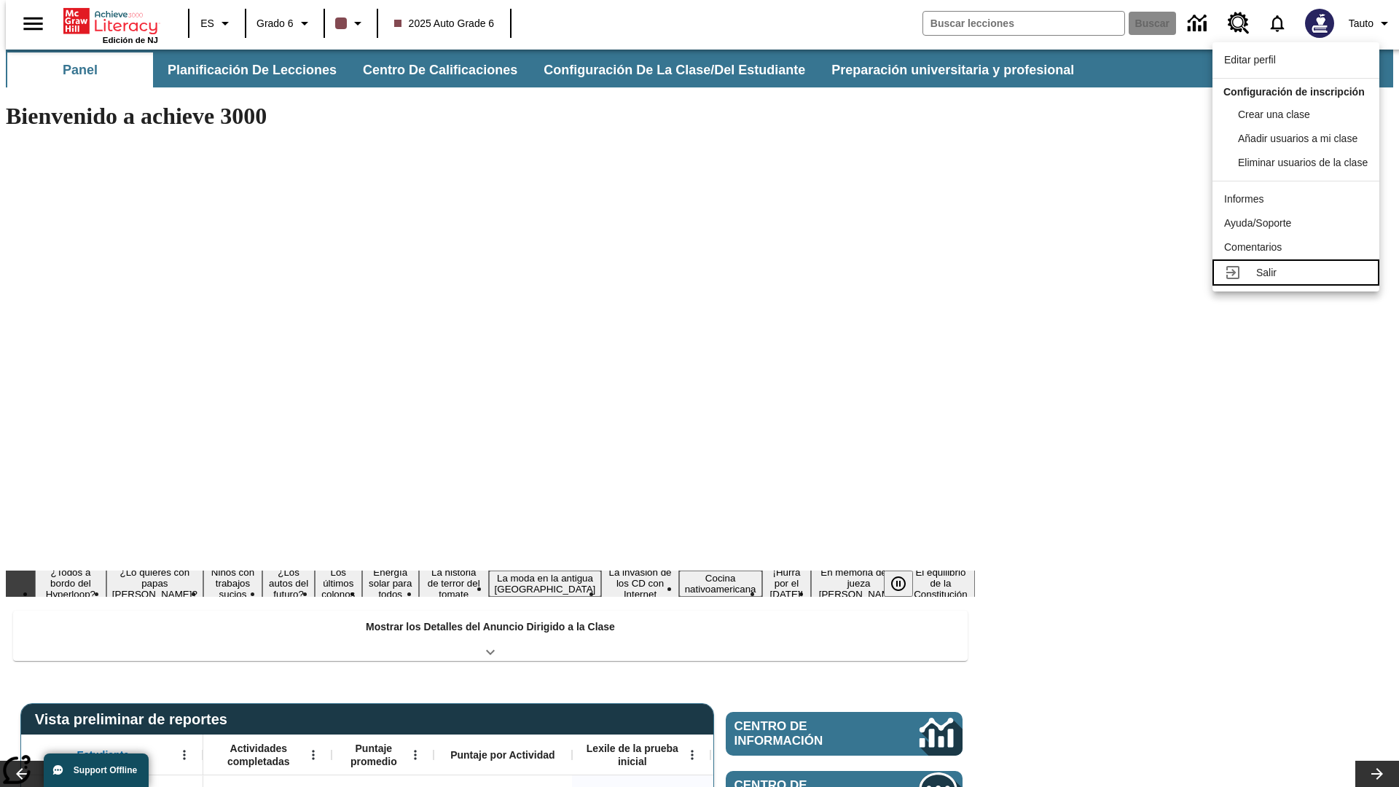  I want to click on span: Eliminar usuarios de la clase, so click(1303, 162).